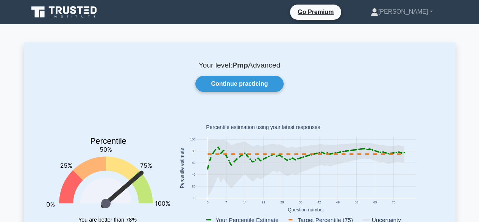  I want to click on text: Percentile estimate, so click(182, 168).